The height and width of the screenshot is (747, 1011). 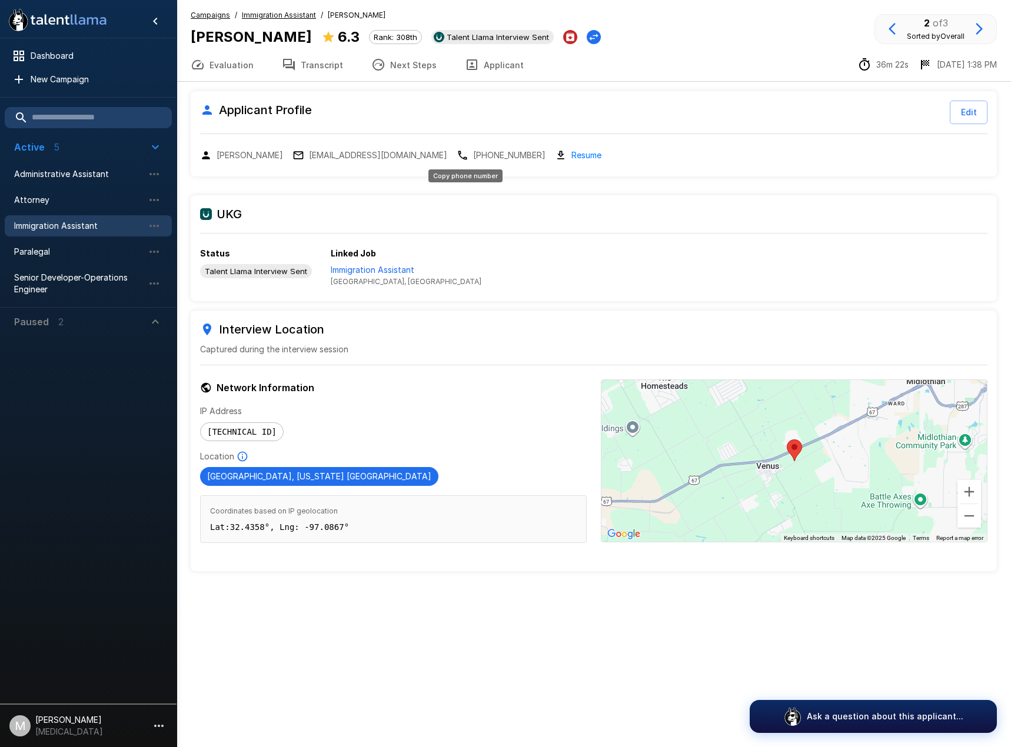 I want to click on button: Archive Applicant, so click(x=570, y=37).